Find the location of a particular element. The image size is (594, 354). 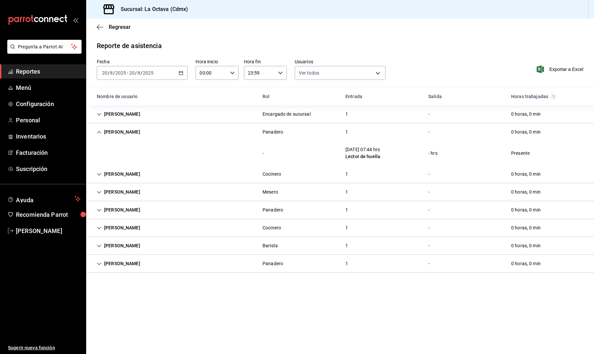

span: Personal is located at coordinates (48, 120).